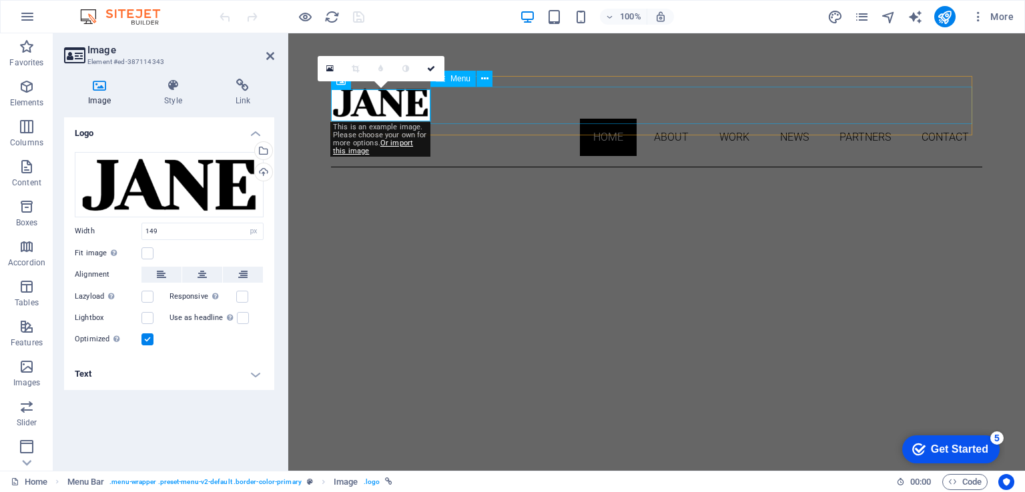  I want to click on h4: Link, so click(243, 93).